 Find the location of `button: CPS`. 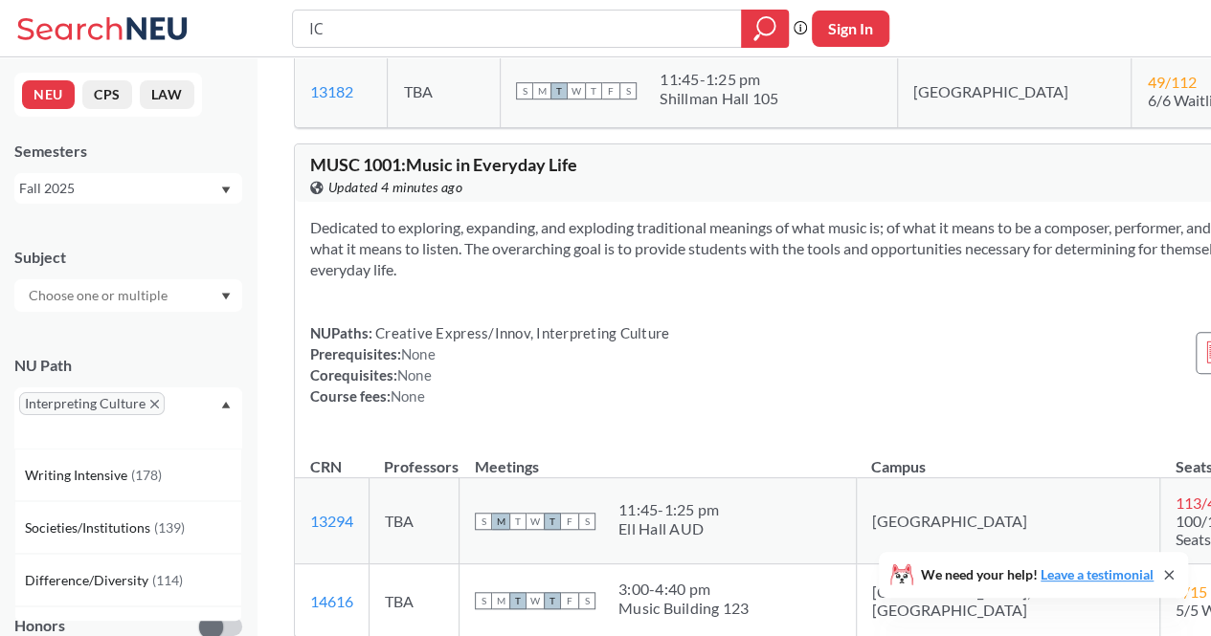

button: CPS is located at coordinates (107, 95).